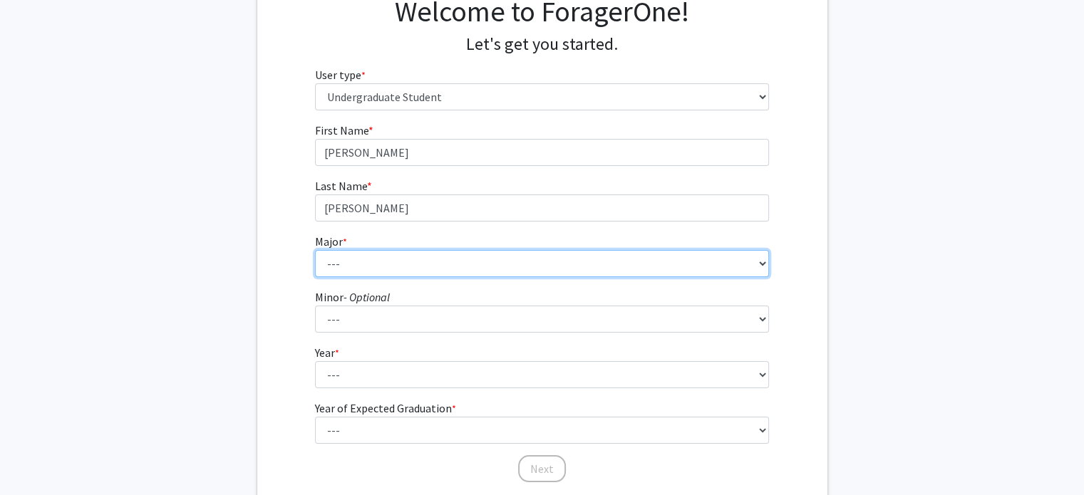  Describe the element at coordinates (542, 44) in the screenshot. I see `h4: Let's get you started.` at that location.